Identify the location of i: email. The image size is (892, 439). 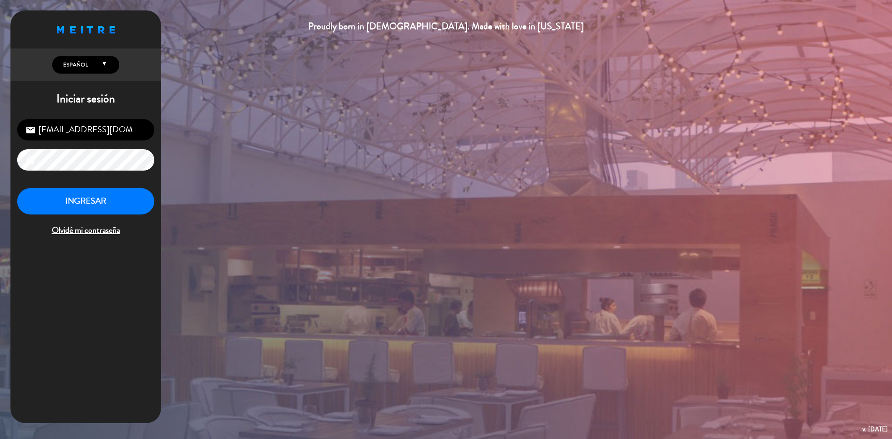
(31, 130).